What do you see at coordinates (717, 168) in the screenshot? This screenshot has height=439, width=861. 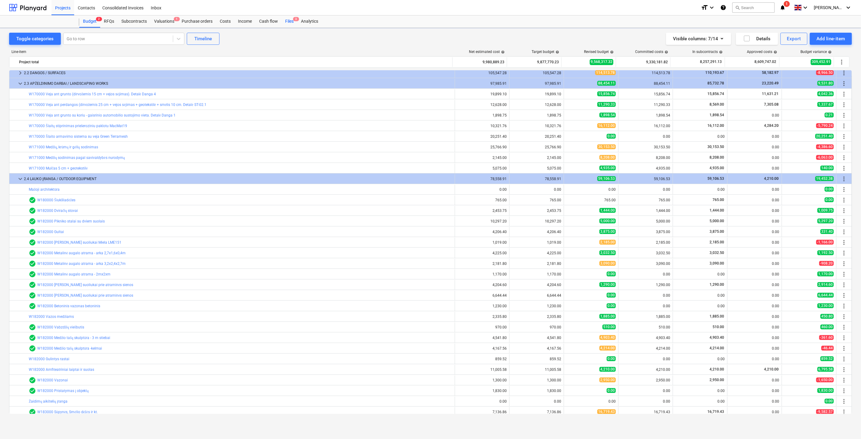 I see `span: 4,935.00` at bounding box center [717, 168].